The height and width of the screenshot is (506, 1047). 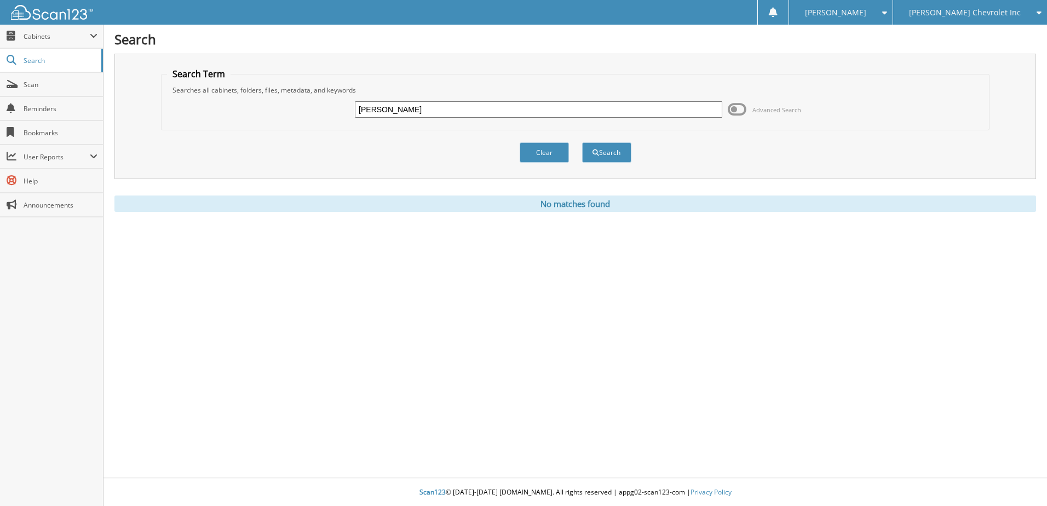 I want to click on span: Scan123, so click(x=433, y=492).